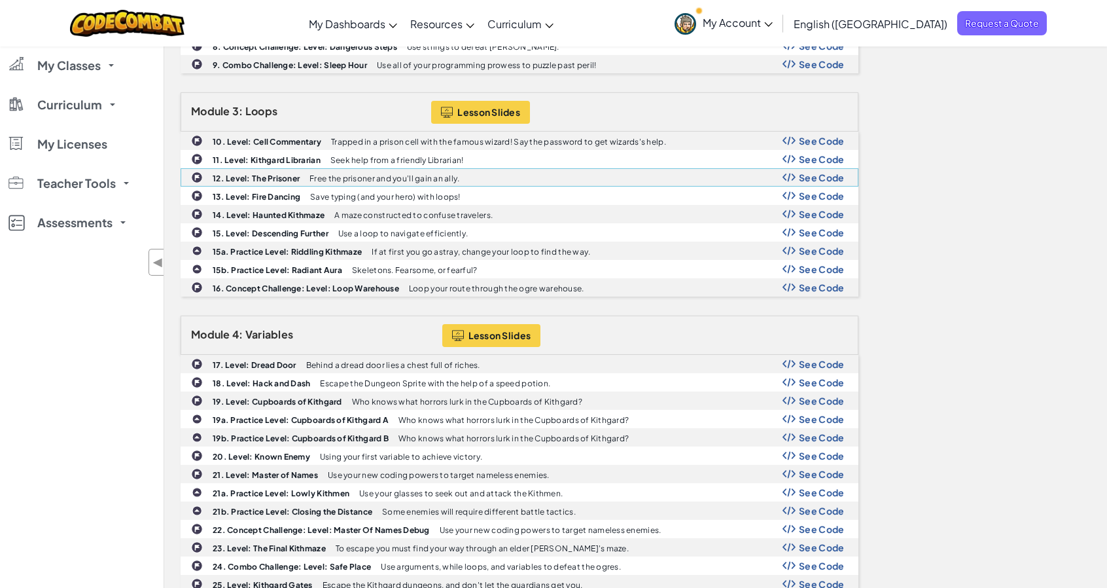 The width and height of the screenshot is (1107, 588). I want to click on p: Use all of your programming prowess to puzzle past peril!, so click(486, 65).